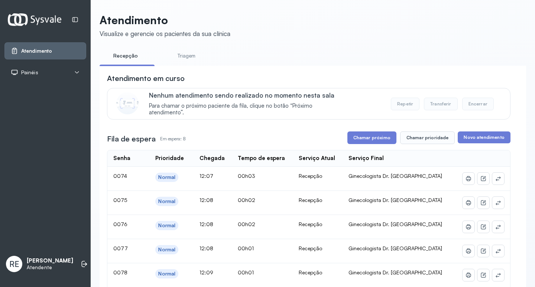 The image size is (535, 287). I want to click on p: Atendente, so click(50, 267).